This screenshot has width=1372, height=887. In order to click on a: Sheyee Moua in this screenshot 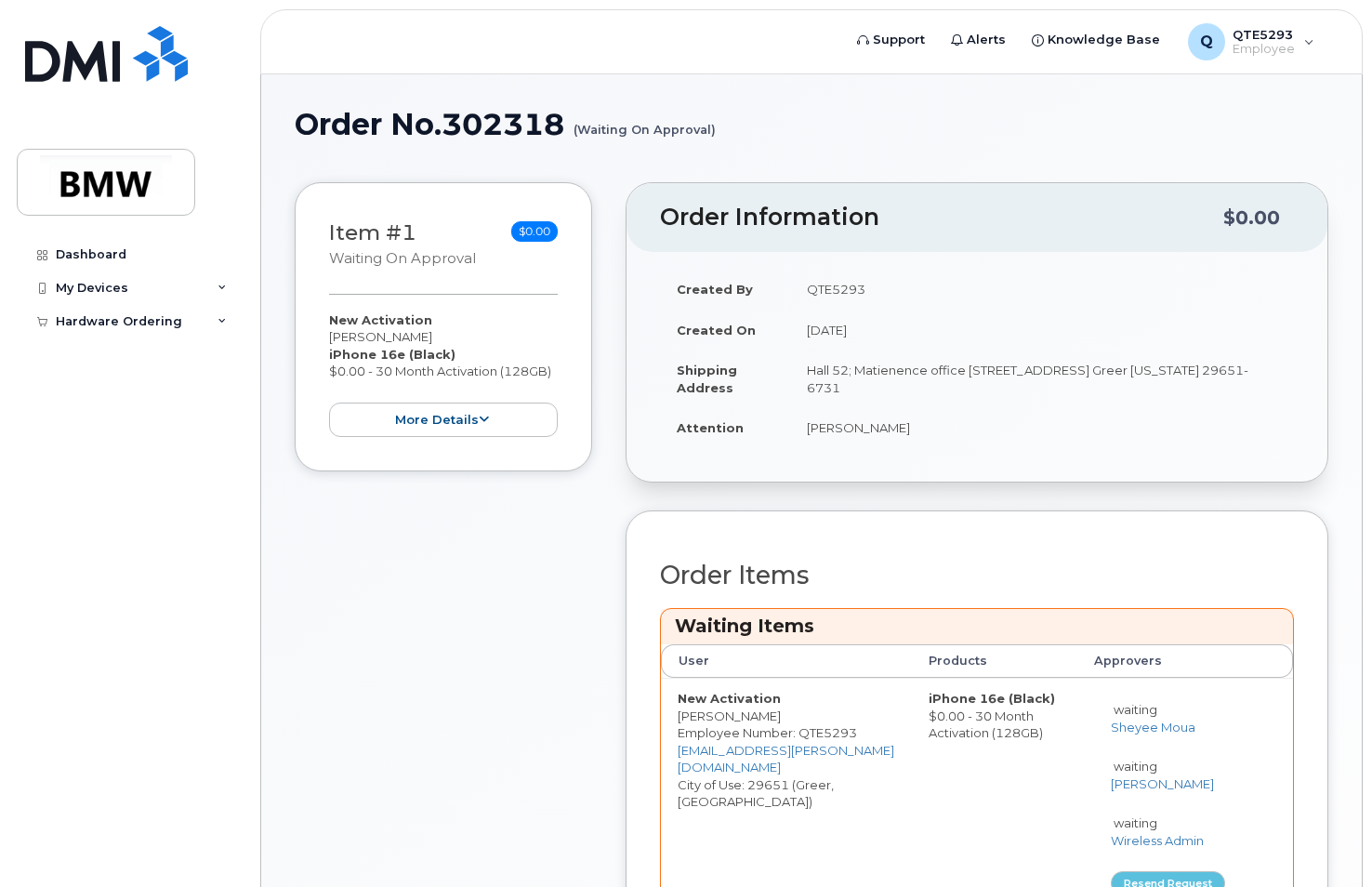, I will do `click(1153, 727)`.